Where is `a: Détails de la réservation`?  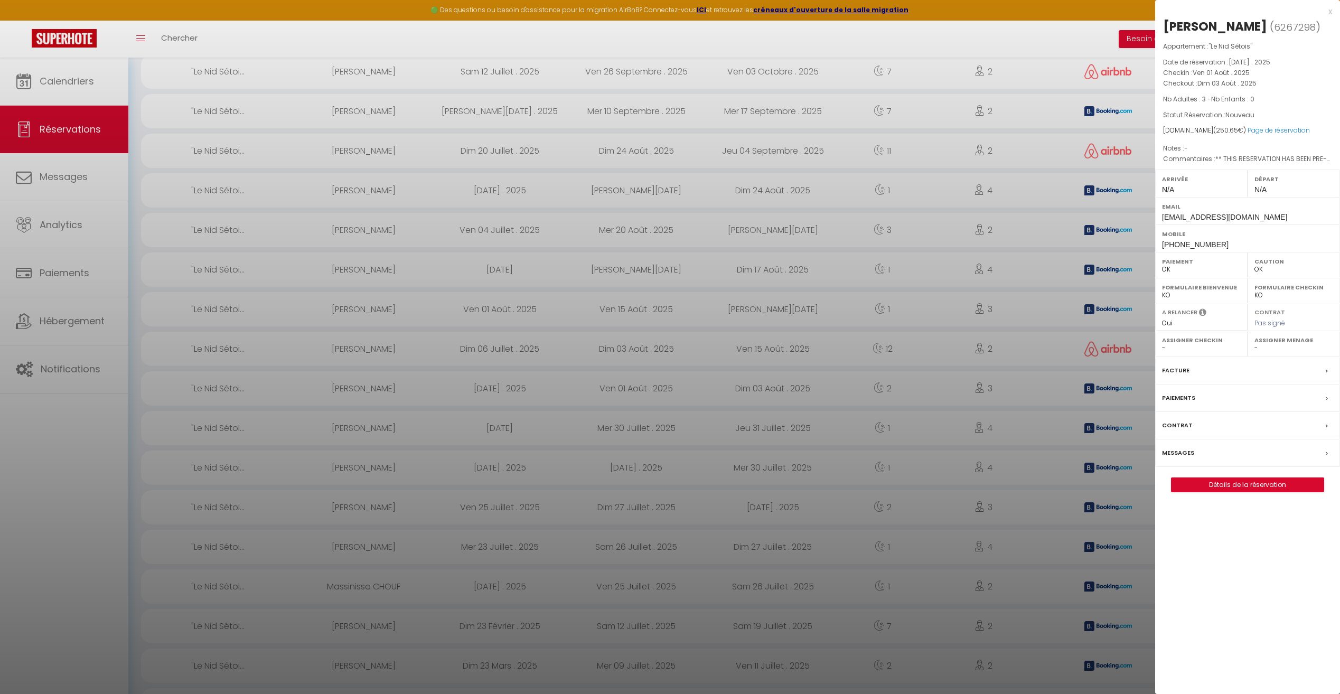 a: Détails de la réservation is located at coordinates (1247, 485).